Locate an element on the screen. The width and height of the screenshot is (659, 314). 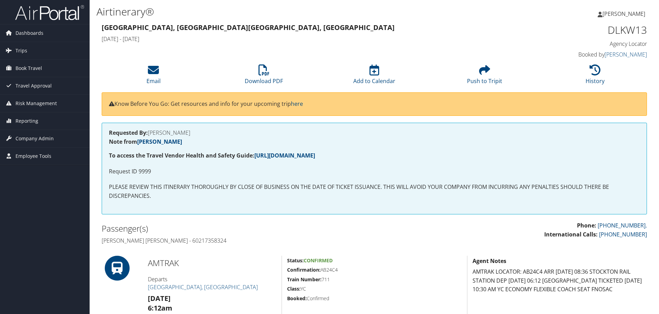
span: Risk Management is located at coordinates (36, 103).